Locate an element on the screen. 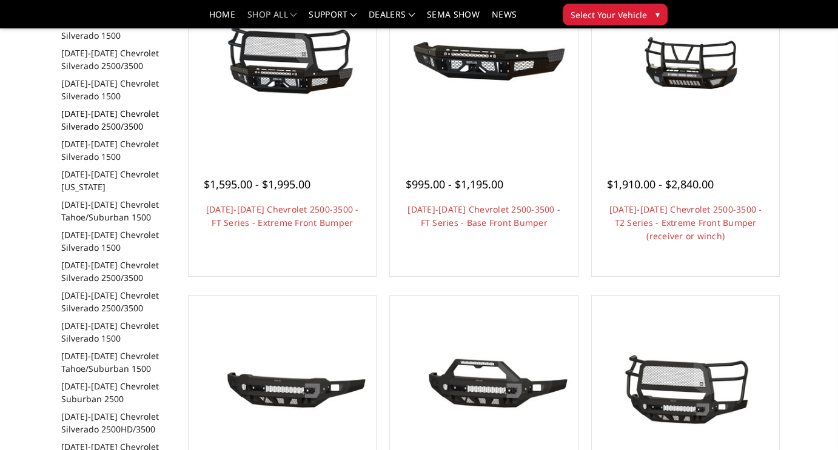 This screenshot has height=450, width=838. a: News is located at coordinates (504, 19).